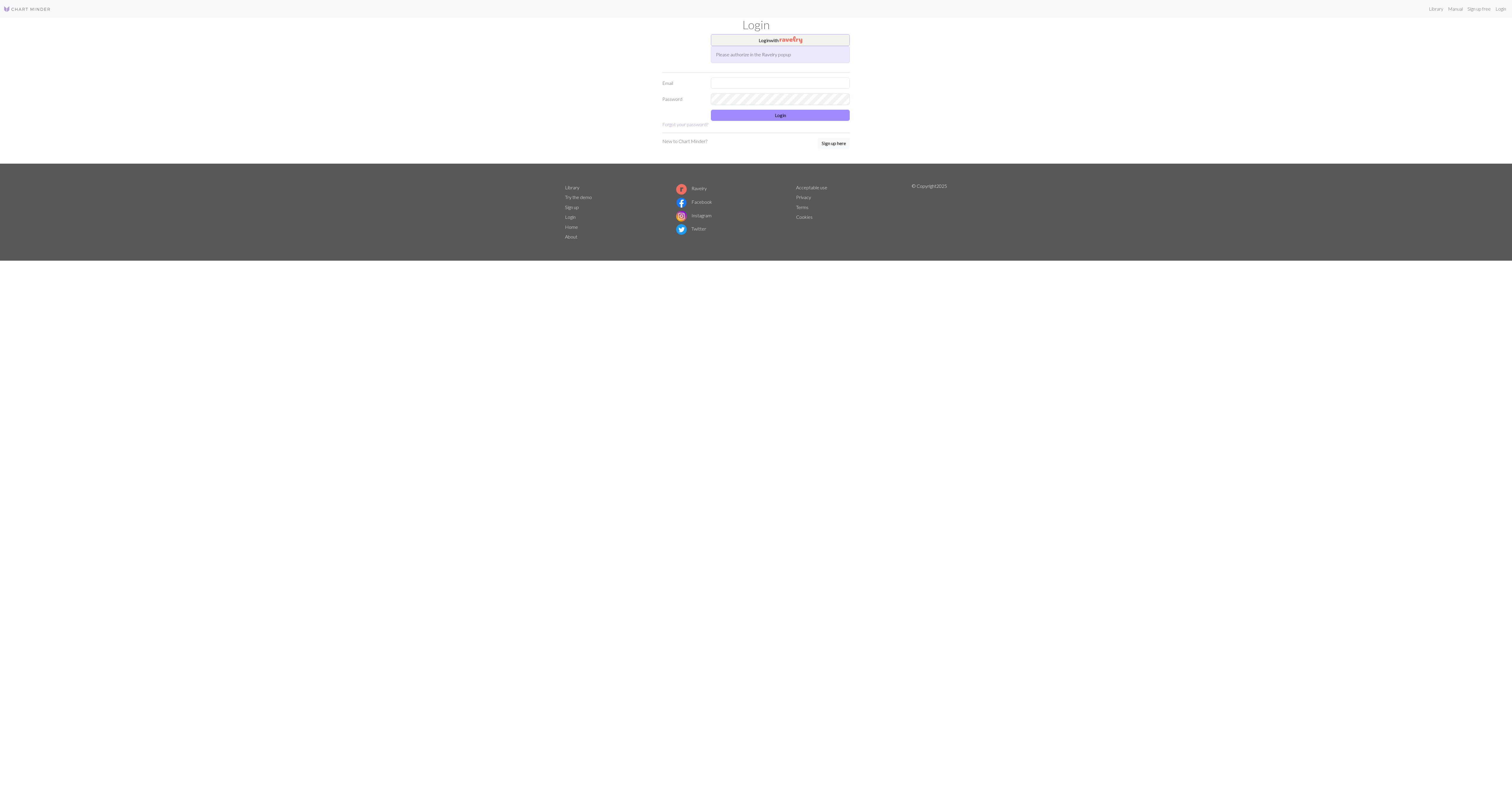  What do you see at coordinates (572, 207) in the screenshot?
I see `a: Sign up` at bounding box center [572, 207].